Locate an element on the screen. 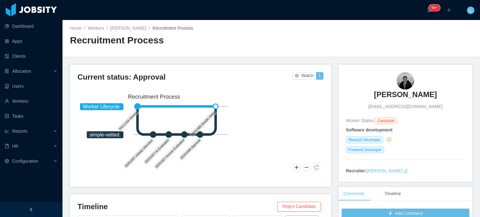  h2: Recruitment Process is located at coordinates (171, 40).